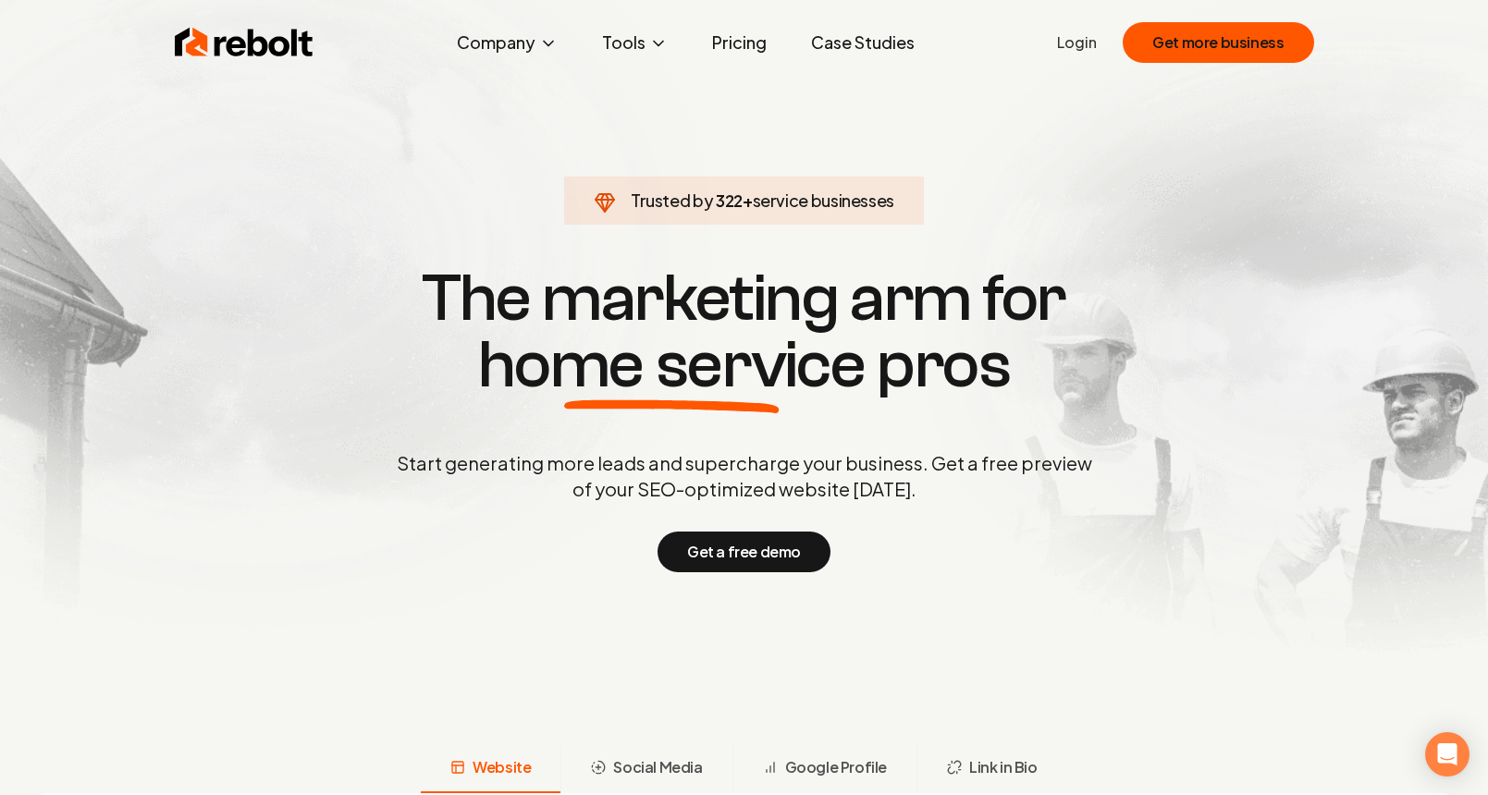 The image size is (1488, 795). What do you see at coordinates (739, 43) in the screenshot?
I see `a: Pricing` at bounding box center [739, 43].